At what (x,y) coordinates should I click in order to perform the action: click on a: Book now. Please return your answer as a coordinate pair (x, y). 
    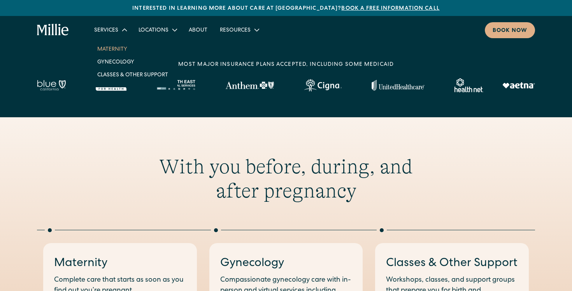
    Looking at the image, I should click on (510, 30).